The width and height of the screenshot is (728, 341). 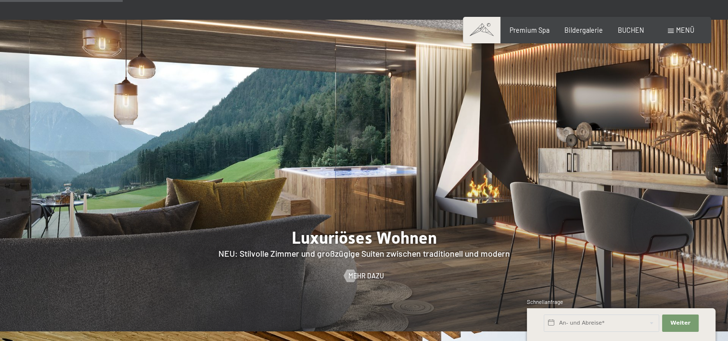 What do you see at coordinates (686, 30) in the screenshot?
I see `span: Menü` at bounding box center [686, 30].